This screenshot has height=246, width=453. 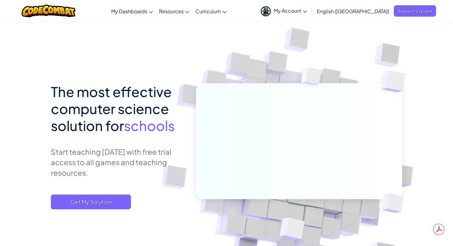 I want to click on a: CodeCombat logo, so click(x=48, y=11).